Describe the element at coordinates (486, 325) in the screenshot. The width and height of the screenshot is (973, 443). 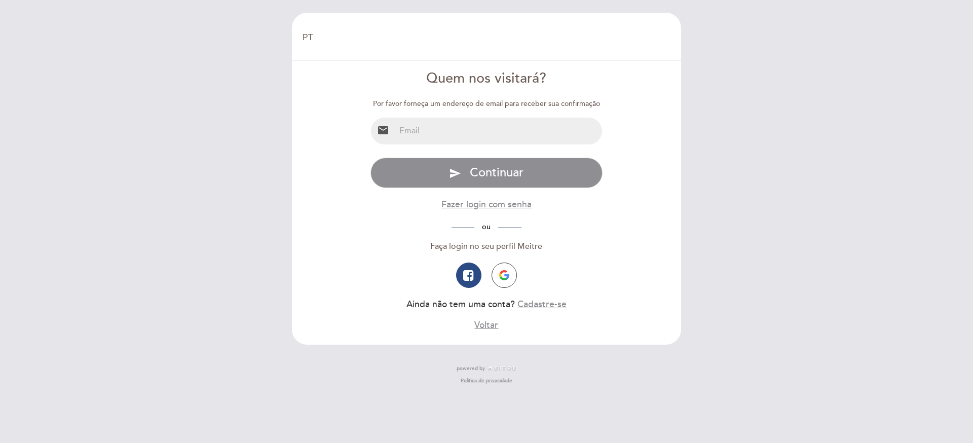
I see `button: Voltar` at that location.